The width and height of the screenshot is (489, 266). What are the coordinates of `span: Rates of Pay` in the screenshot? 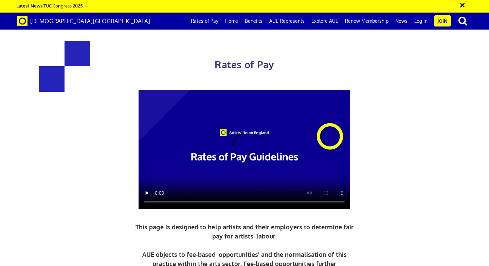 It's located at (244, 64).